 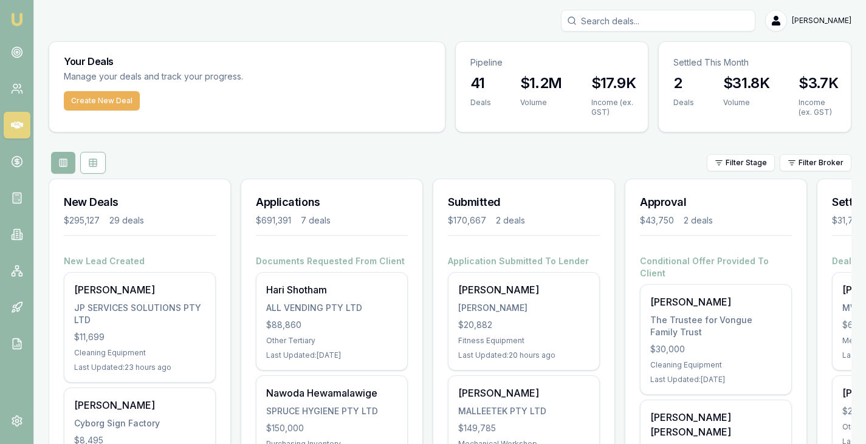 I want to click on span: Filter Broker, so click(x=821, y=163).